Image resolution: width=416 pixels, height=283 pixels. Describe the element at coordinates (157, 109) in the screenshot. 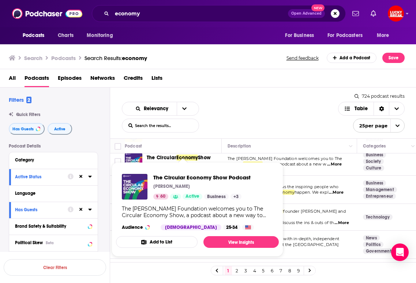

I see `span: Relevancy` at that location.